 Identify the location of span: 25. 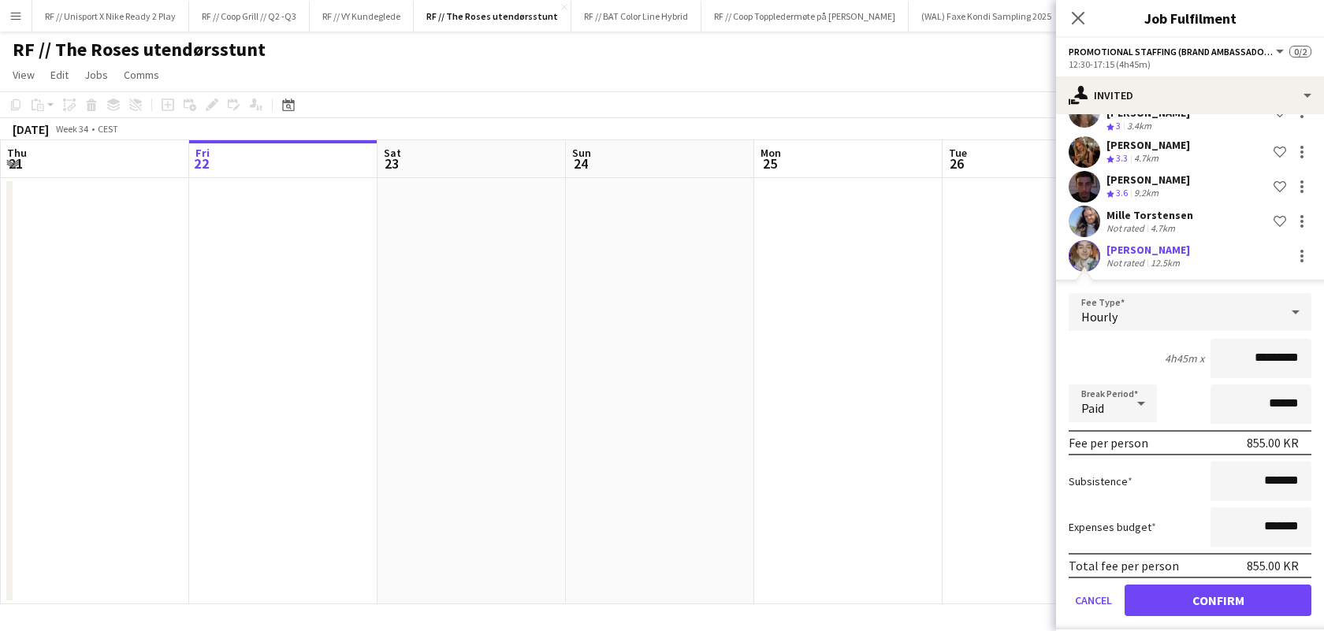
(769, 163).